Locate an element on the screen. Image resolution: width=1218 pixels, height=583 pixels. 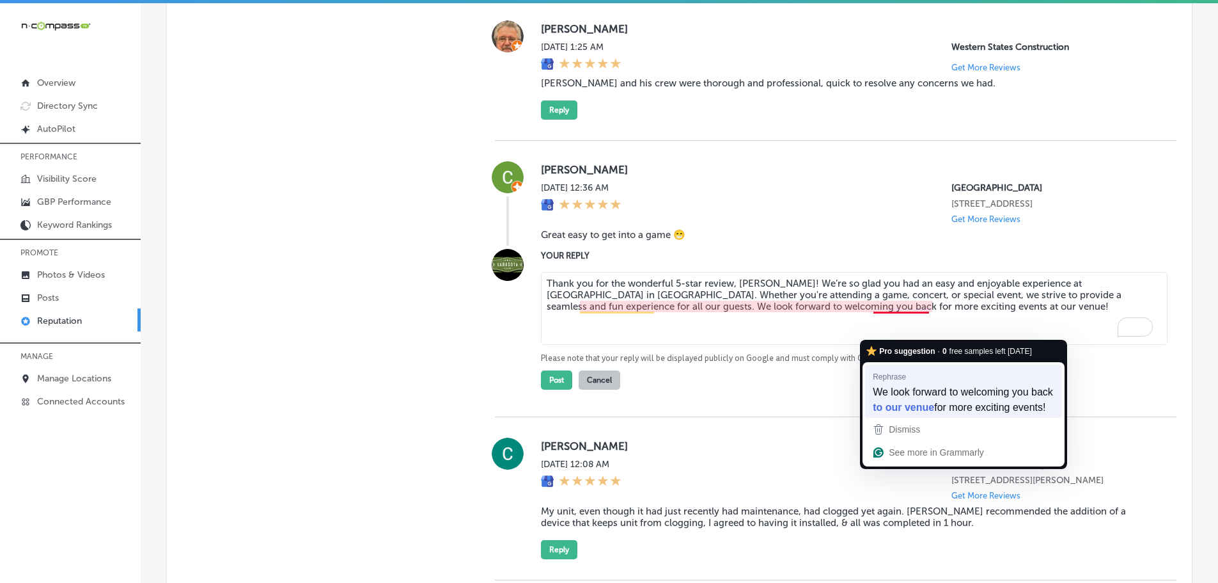
button: Cancel is located at coordinates (599, 380).